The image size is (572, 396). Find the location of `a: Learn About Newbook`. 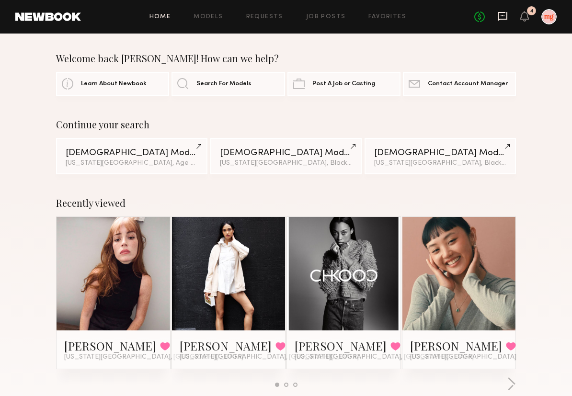

a: Learn About Newbook is located at coordinates (113, 84).